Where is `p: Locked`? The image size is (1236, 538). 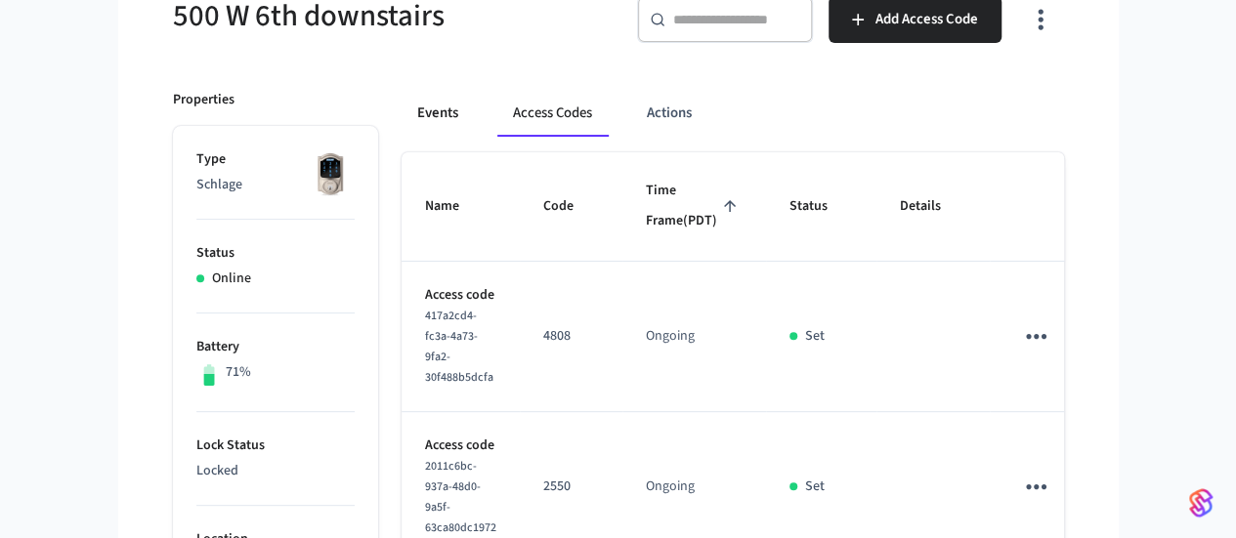
p: Locked is located at coordinates (276, 471).